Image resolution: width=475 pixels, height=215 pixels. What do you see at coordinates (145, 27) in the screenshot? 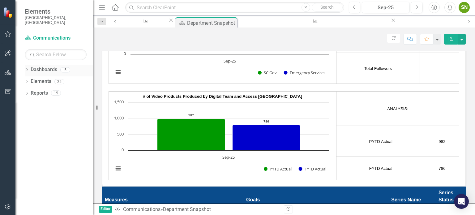
I see `div: Facebook Followers` at bounding box center [145, 27].